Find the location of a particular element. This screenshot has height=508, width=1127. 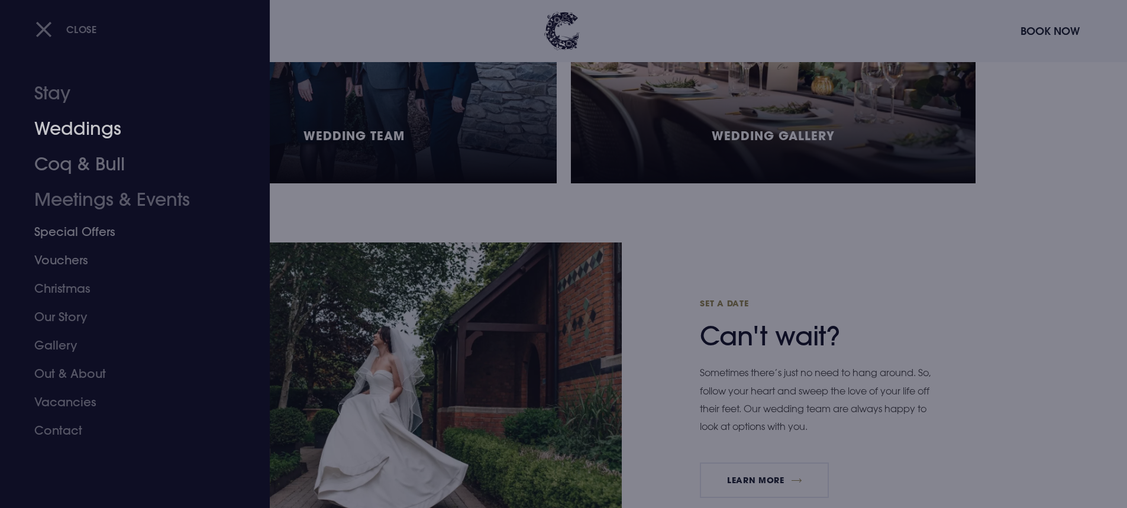

a: Weddings is located at coordinates (128, 129).